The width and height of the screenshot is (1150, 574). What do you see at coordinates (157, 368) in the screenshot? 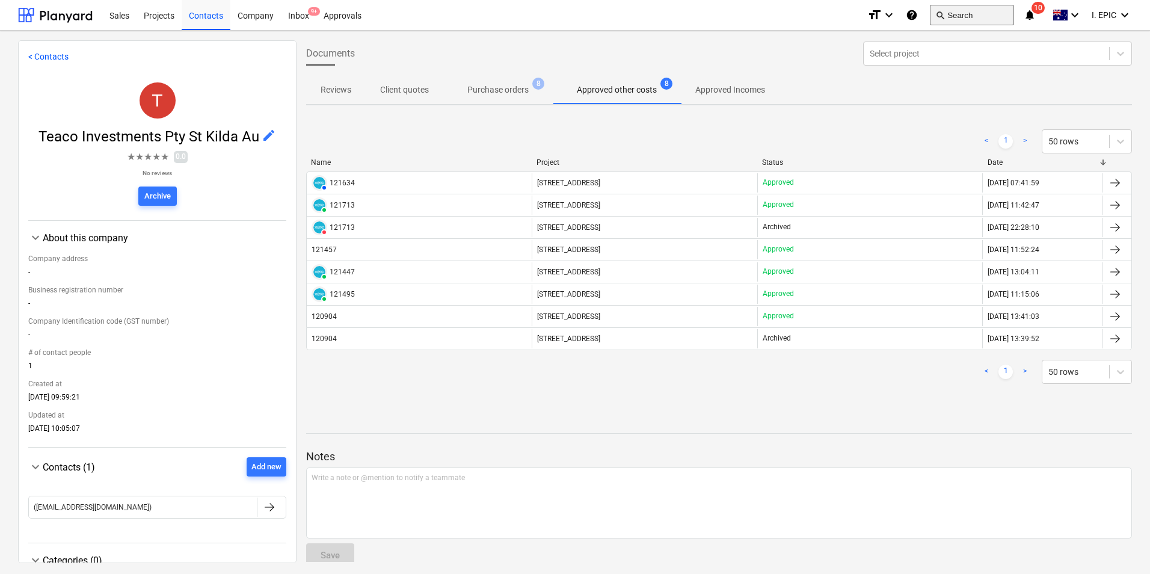
I see `div: 1` at bounding box center [157, 368].